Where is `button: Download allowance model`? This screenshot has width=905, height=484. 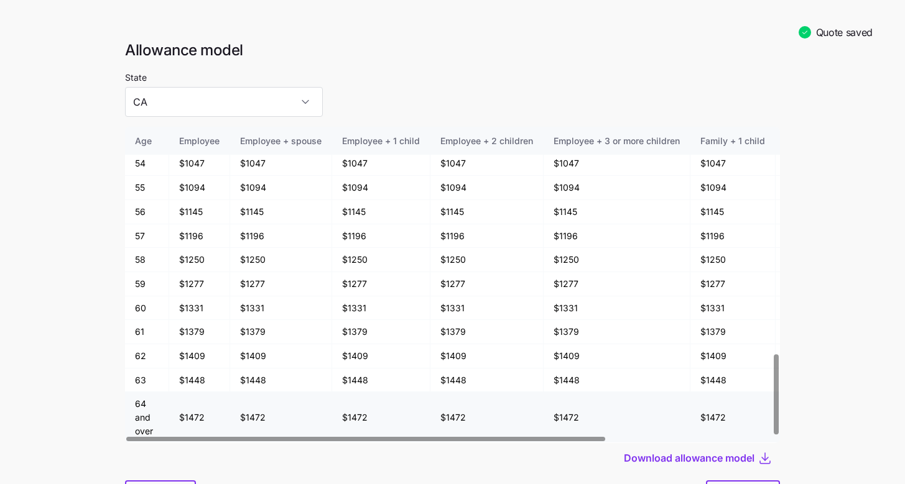 button: Download allowance model is located at coordinates (690, 458).